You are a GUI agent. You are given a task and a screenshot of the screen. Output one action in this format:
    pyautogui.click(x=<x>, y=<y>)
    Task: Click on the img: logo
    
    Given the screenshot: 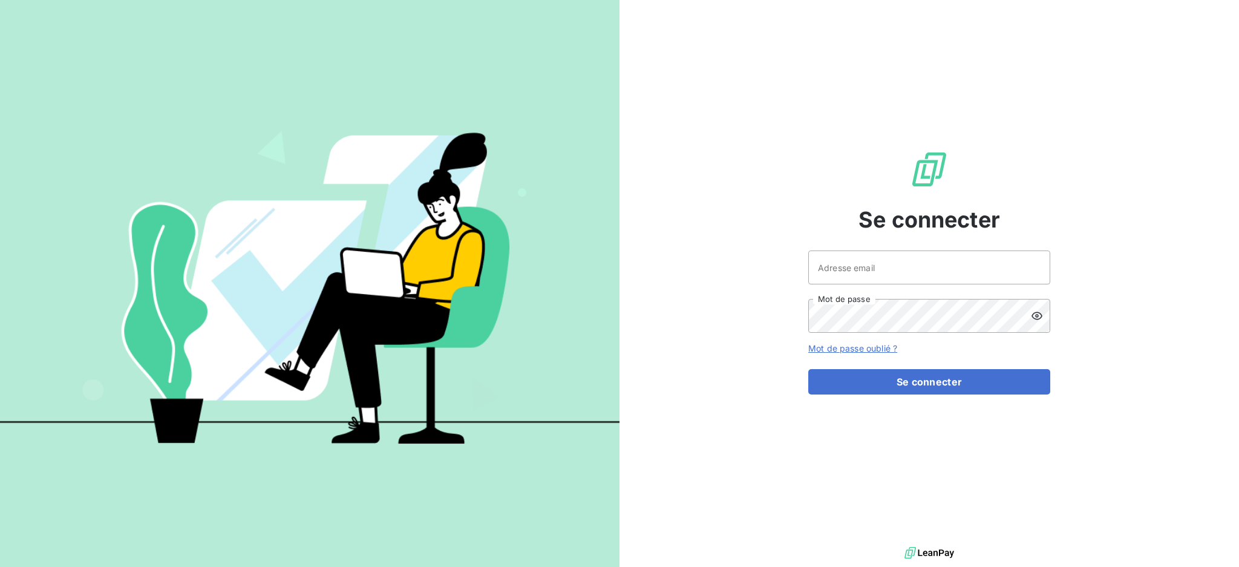 What is the action you would take?
    pyautogui.click(x=929, y=553)
    